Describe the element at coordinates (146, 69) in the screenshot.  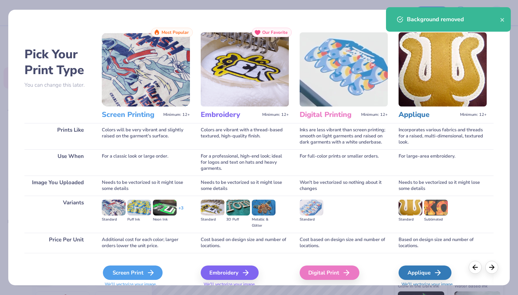
I see `img: Screen Printing` at that location.